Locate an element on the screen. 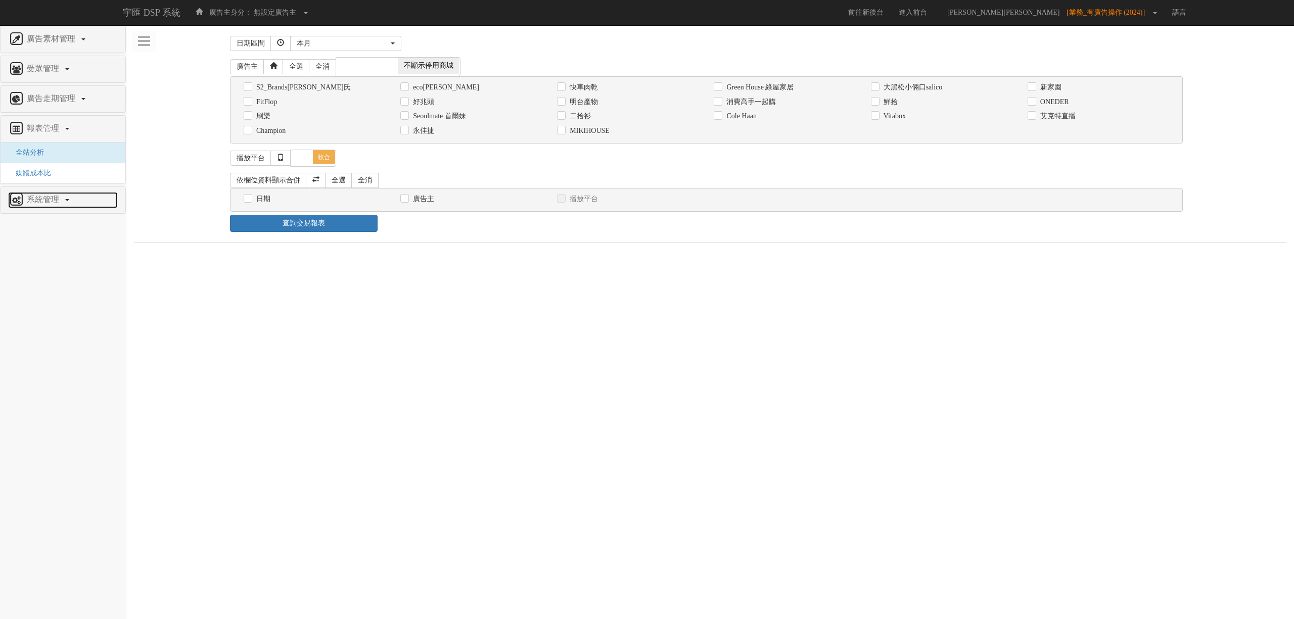 The width and height of the screenshot is (1294, 619). span: 媒體成本比 is located at coordinates (29, 173).